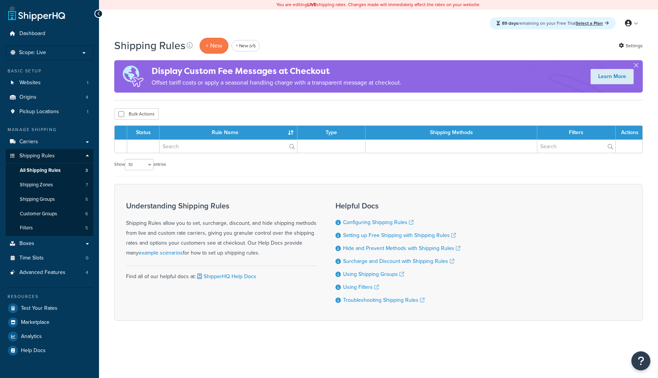  What do you see at coordinates (37, 156) in the screenshot?
I see `span: Shipping Rules` at bounding box center [37, 156].